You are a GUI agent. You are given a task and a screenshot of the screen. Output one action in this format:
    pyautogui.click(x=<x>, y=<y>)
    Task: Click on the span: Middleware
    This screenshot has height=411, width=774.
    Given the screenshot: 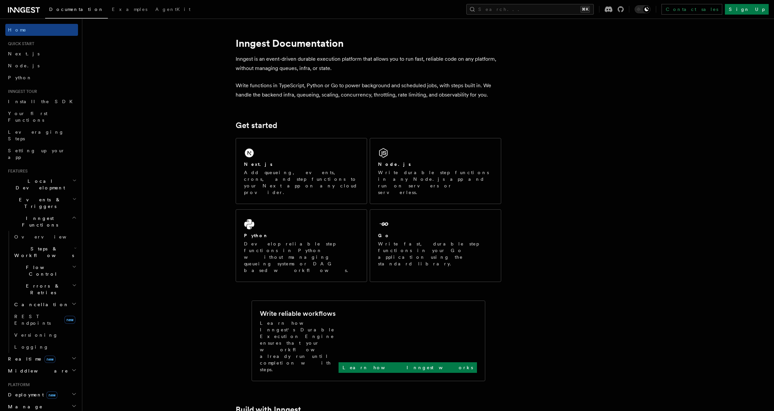 What is the action you would take?
    pyautogui.click(x=37, y=371)
    